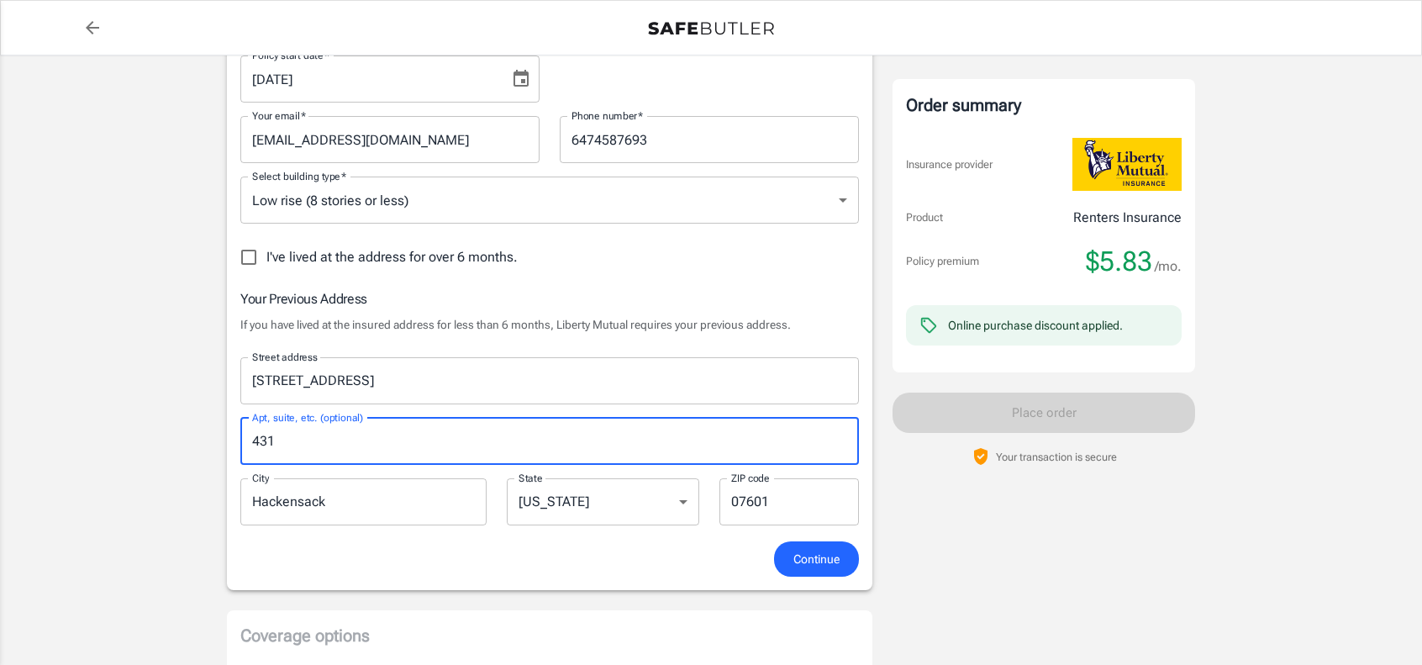 Image resolution: width=1422 pixels, height=665 pixels. Describe the element at coordinates (550, 200) in the screenshot. I see `div: Low rise (8 stories or less)` at that location.